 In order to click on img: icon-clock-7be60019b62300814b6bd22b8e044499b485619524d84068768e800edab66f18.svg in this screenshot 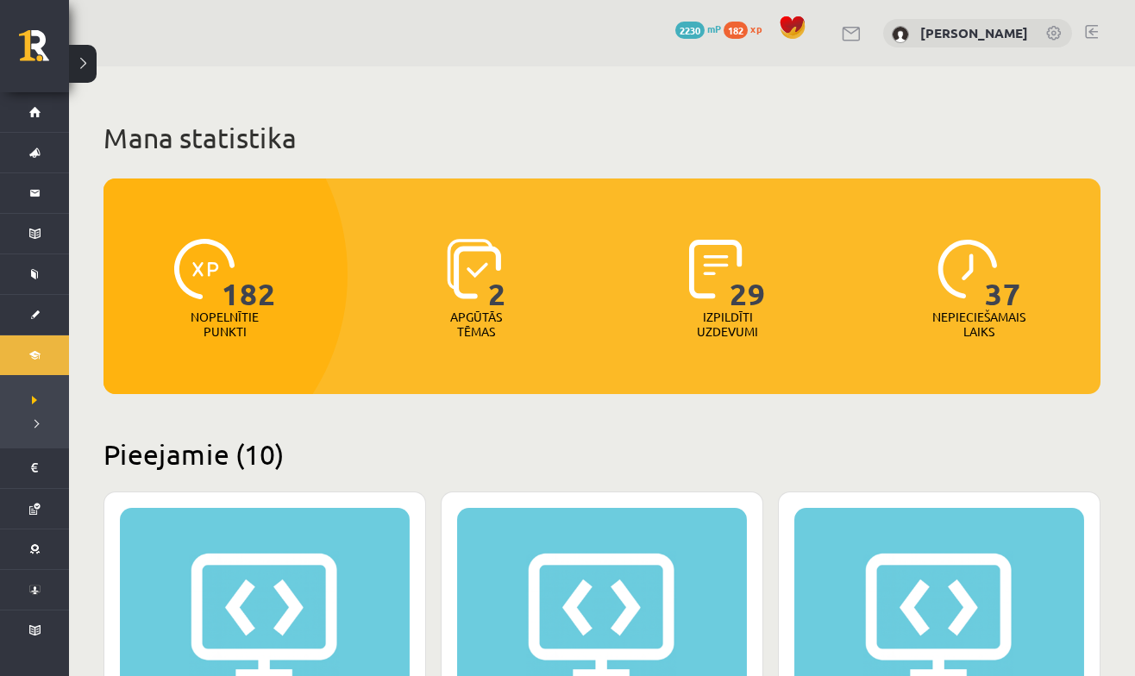, I will do `click(968, 269)`.